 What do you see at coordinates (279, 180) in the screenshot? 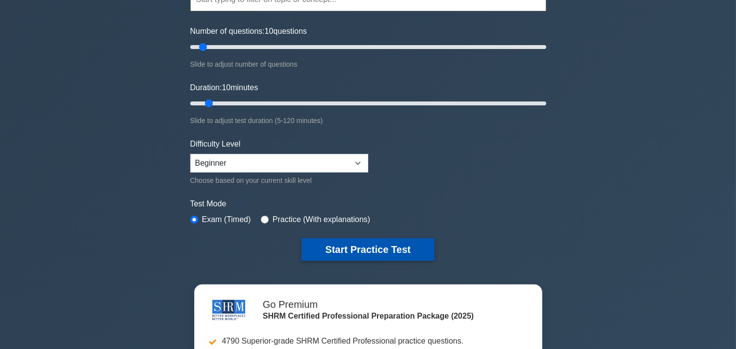
I see `div: Choose based on your current skill level` at bounding box center [279, 180].